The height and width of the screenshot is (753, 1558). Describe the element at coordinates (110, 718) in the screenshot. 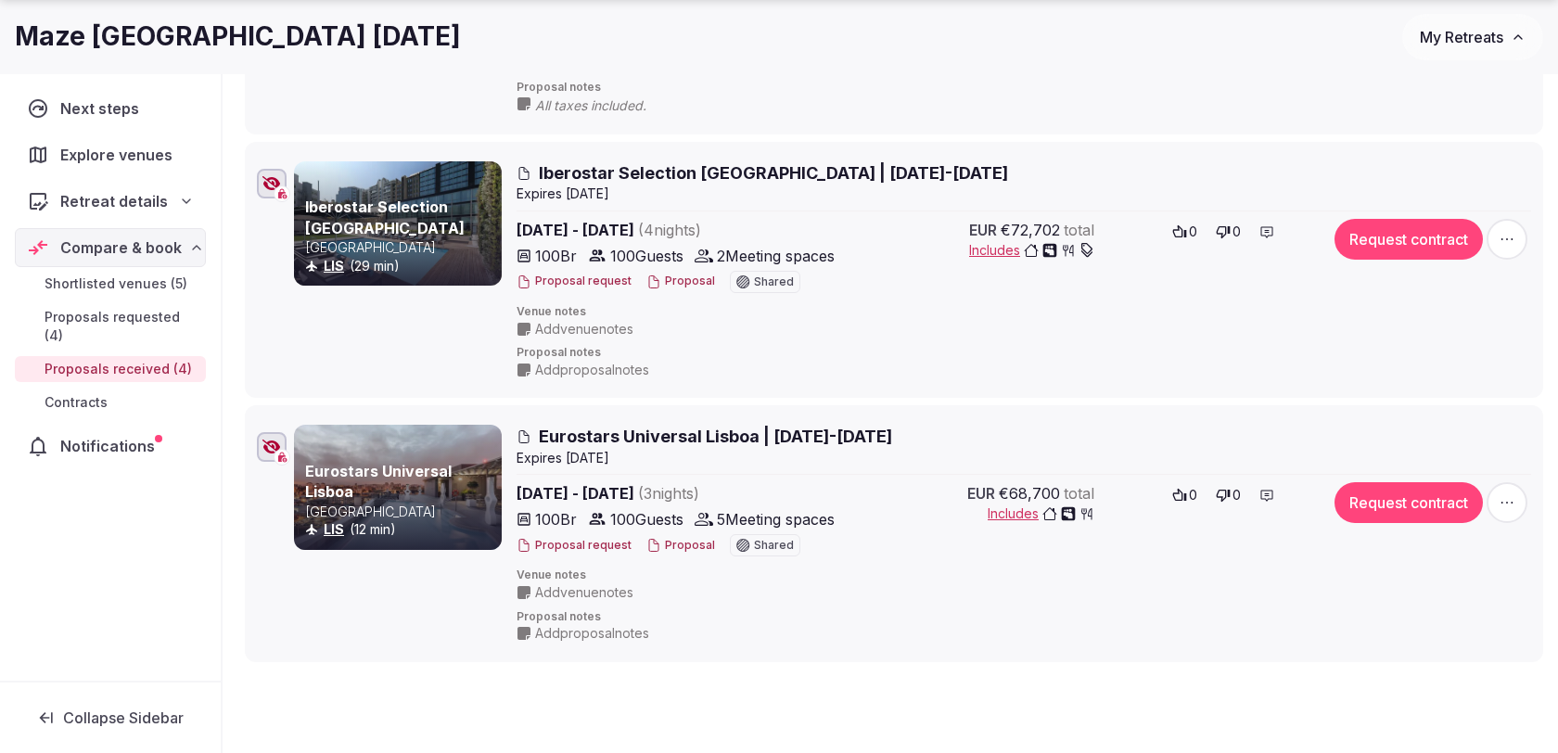

I see `button: Collapse Sidebar` at that location.